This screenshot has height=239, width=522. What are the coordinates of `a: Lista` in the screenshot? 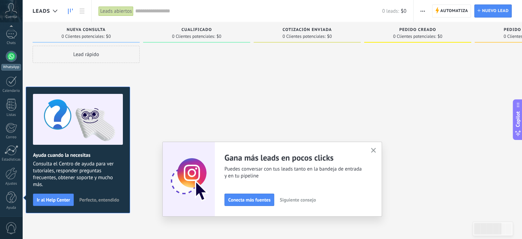 It's located at (82, 11).